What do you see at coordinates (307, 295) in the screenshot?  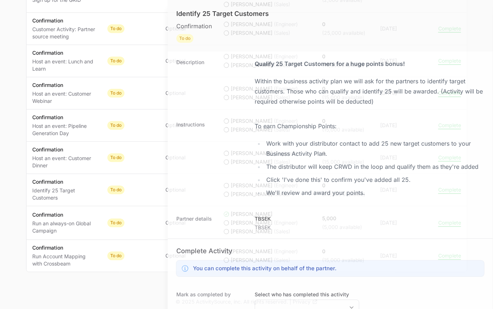 I see `label: Select who has completed this activity` at bounding box center [307, 295].